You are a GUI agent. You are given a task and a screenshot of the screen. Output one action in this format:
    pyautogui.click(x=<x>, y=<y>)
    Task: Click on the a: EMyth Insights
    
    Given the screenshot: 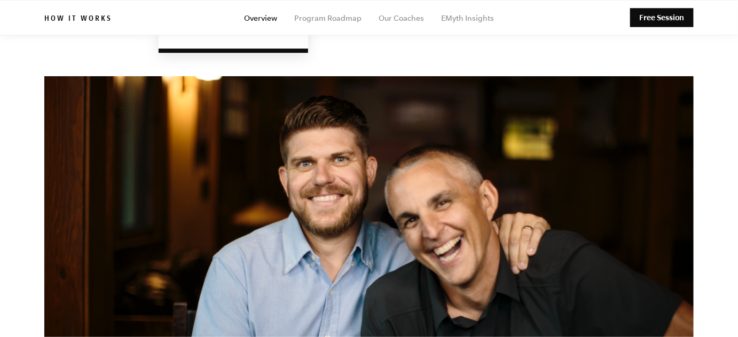 What is the action you would take?
    pyautogui.click(x=467, y=18)
    